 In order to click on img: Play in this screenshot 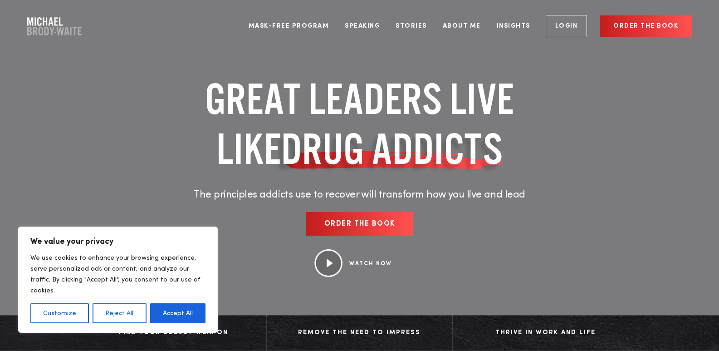, I will do `click(328, 263)`.